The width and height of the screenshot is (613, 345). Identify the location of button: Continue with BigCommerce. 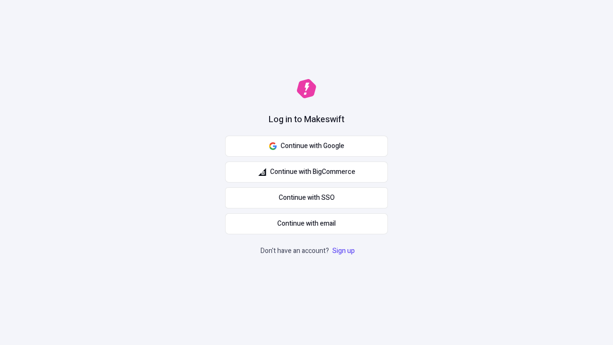
(307, 172).